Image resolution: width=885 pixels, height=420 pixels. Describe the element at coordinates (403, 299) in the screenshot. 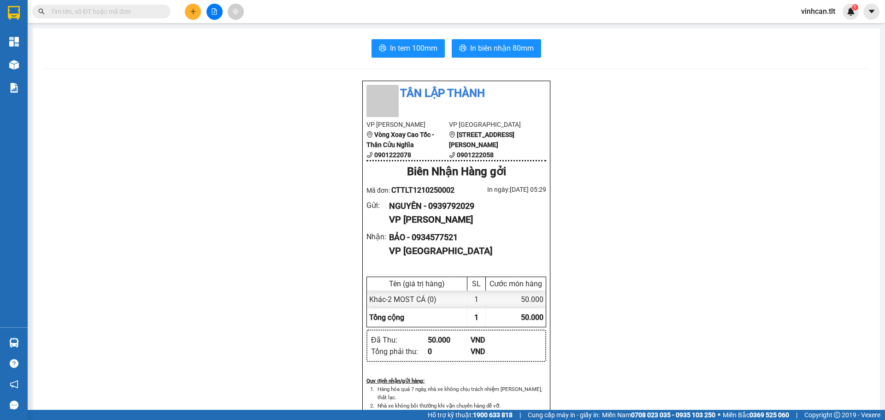

I see `span: Khác - 2 MOST CÁ (0)` at that location.